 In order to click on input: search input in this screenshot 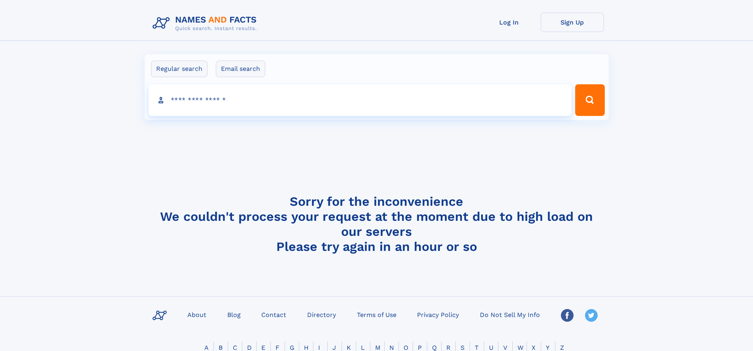, I will do `click(360, 100)`.